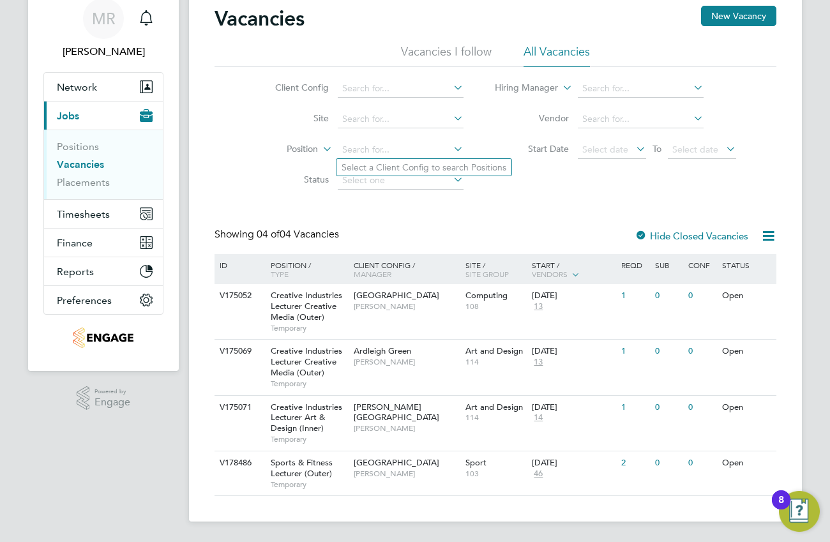 The height and width of the screenshot is (542, 830). What do you see at coordinates (635, 463) in the screenshot?
I see `div: 2` at bounding box center [635, 463].